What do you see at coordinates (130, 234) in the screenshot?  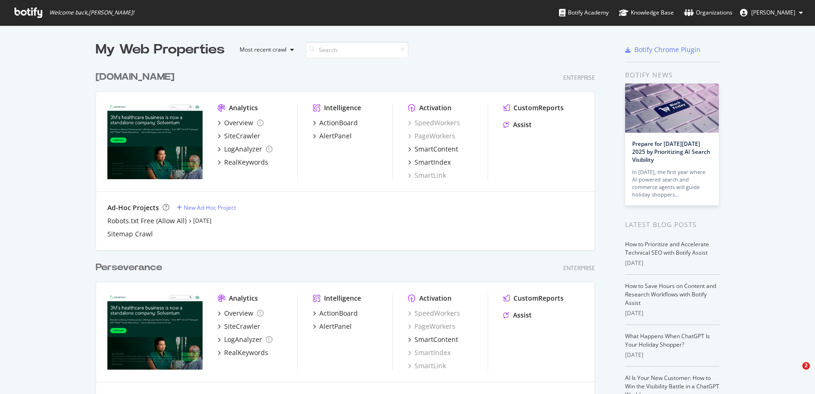 I see `a: Sitemap Crawl` at bounding box center [130, 234].